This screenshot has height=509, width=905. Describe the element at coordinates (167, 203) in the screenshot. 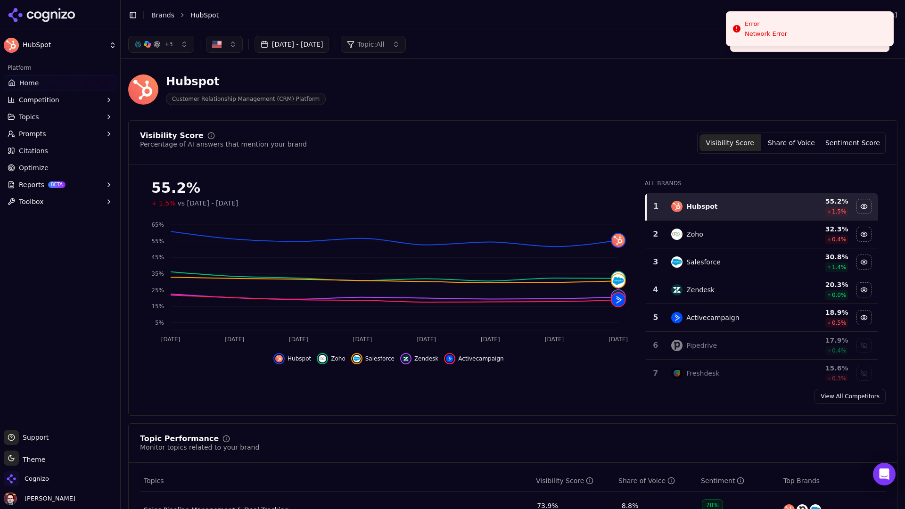

I see `span: 1.5%` at that location.